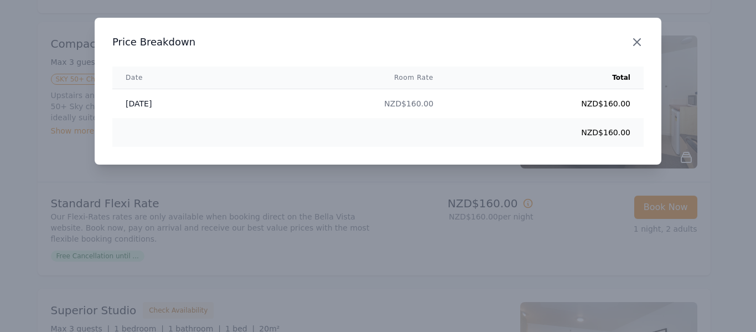 Image resolution: width=756 pixels, height=332 pixels. What do you see at coordinates (348, 77) in the screenshot?
I see `th: Room Rate` at bounding box center [348, 77].